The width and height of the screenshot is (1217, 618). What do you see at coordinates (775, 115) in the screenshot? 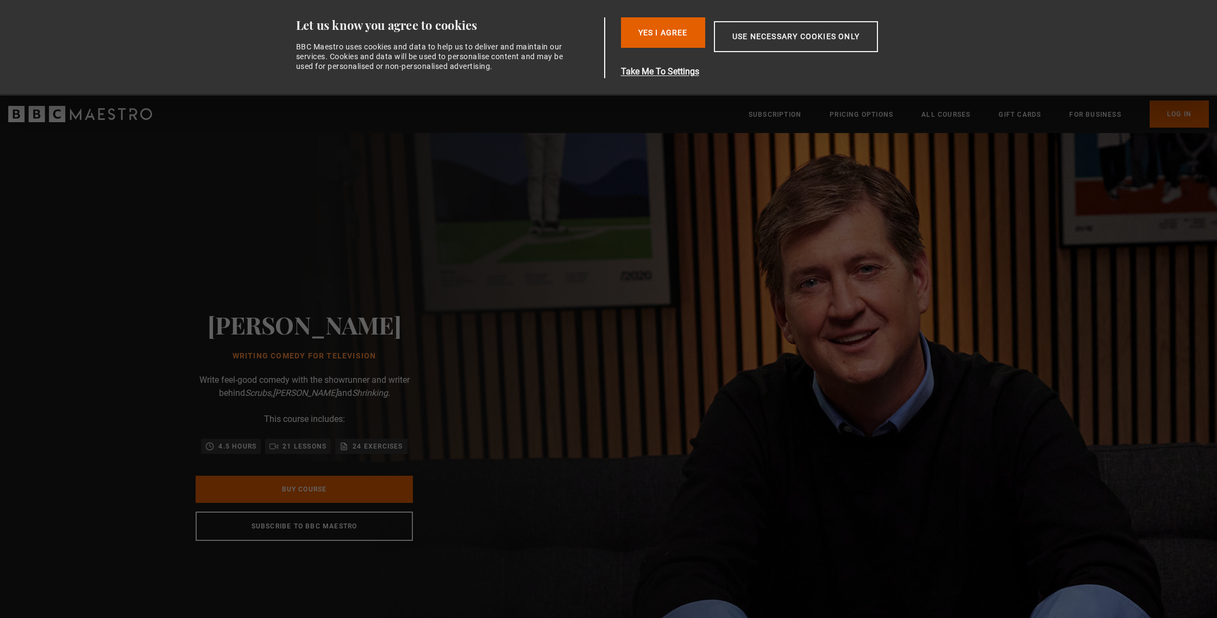
I see `a: Subscription` at bounding box center [775, 115].